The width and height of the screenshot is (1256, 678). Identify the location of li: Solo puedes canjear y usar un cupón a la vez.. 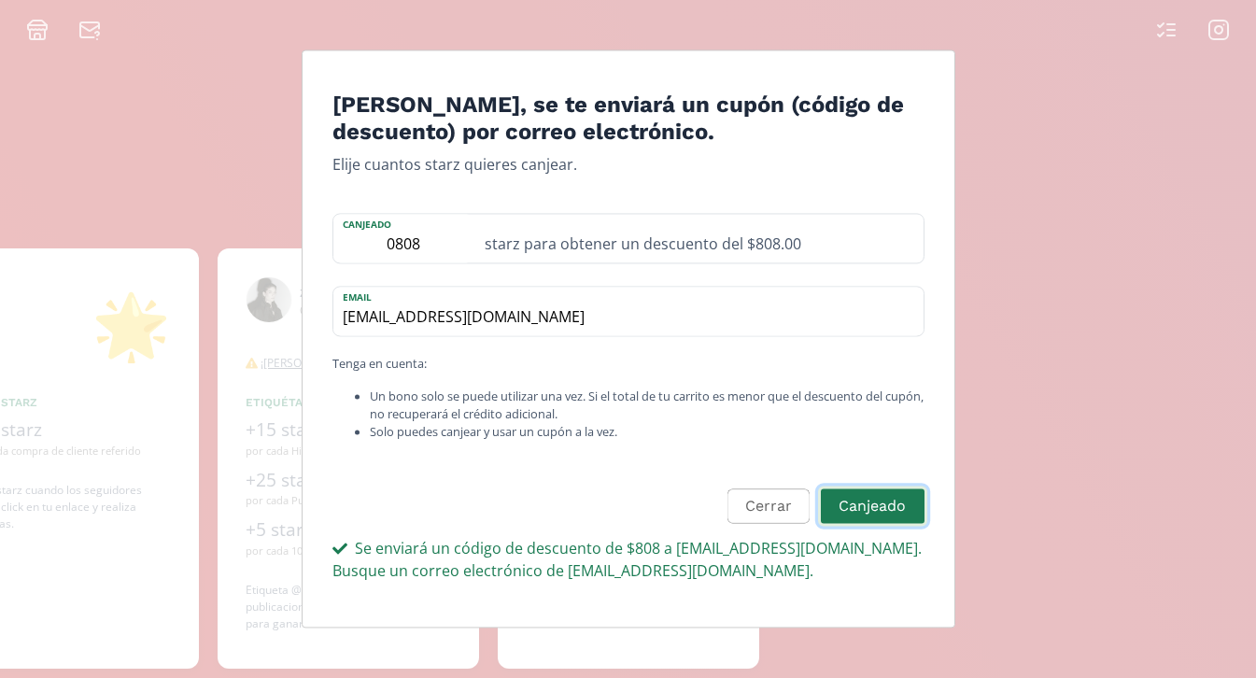
(647, 432).